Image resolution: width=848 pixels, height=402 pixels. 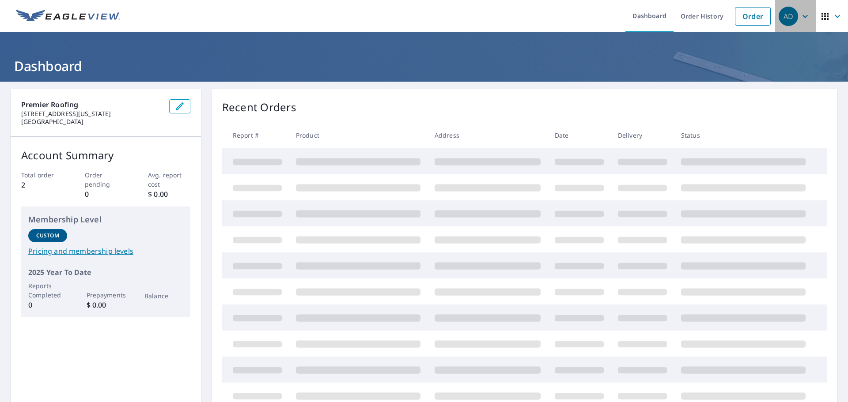 I want to click on a: Order, so click(x=753, y=16).